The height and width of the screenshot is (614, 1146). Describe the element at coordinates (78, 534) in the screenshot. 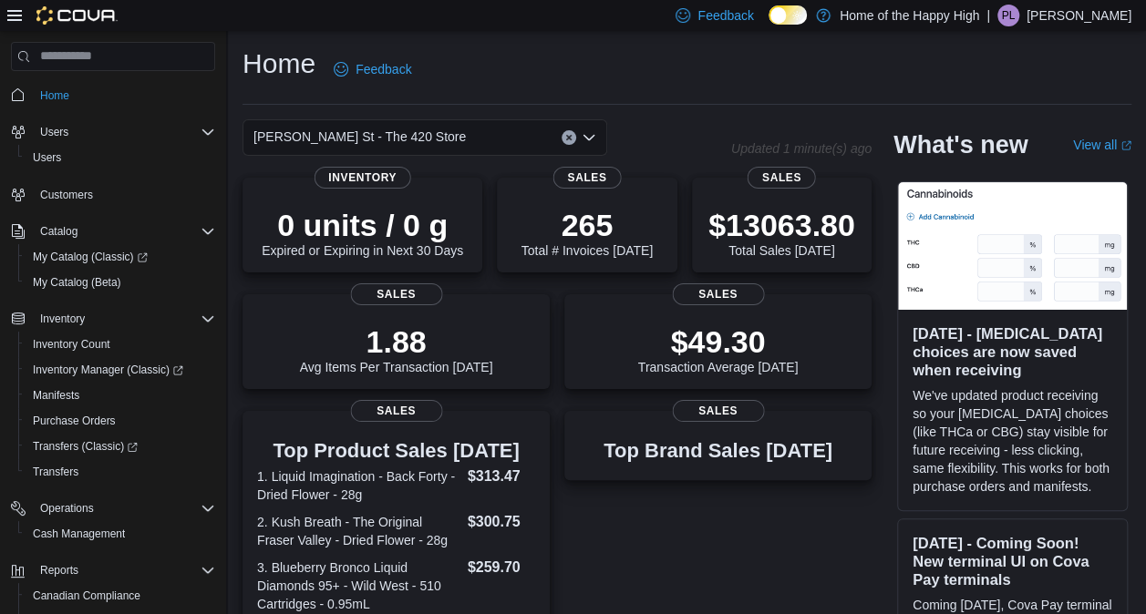

I see `a: Cash Management` at that location.